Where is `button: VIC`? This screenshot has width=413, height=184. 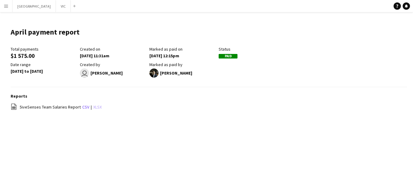
button: VIC is located at coordinates (63, 6).